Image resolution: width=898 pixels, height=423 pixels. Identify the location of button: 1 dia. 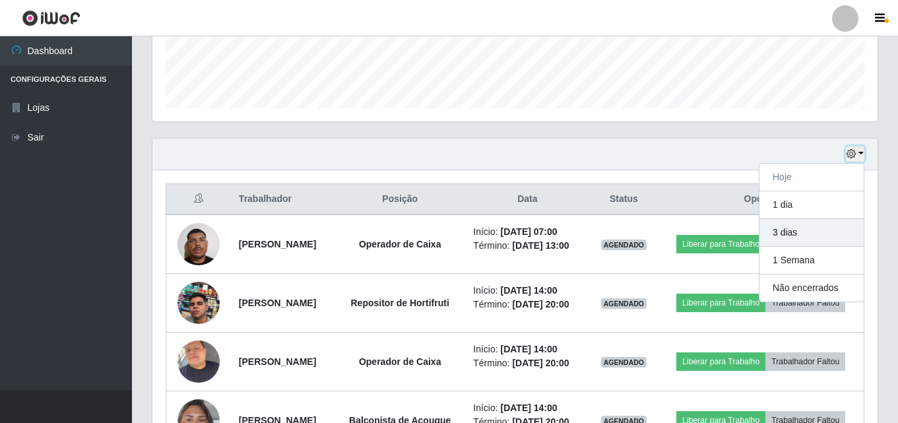
(812, 205).